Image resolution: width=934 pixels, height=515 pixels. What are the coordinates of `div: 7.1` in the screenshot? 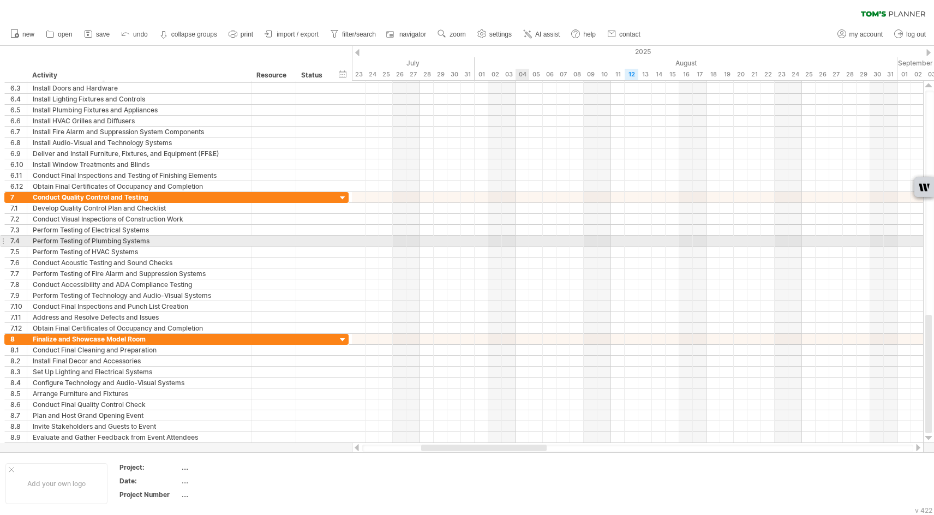 It's located at (19, 208).